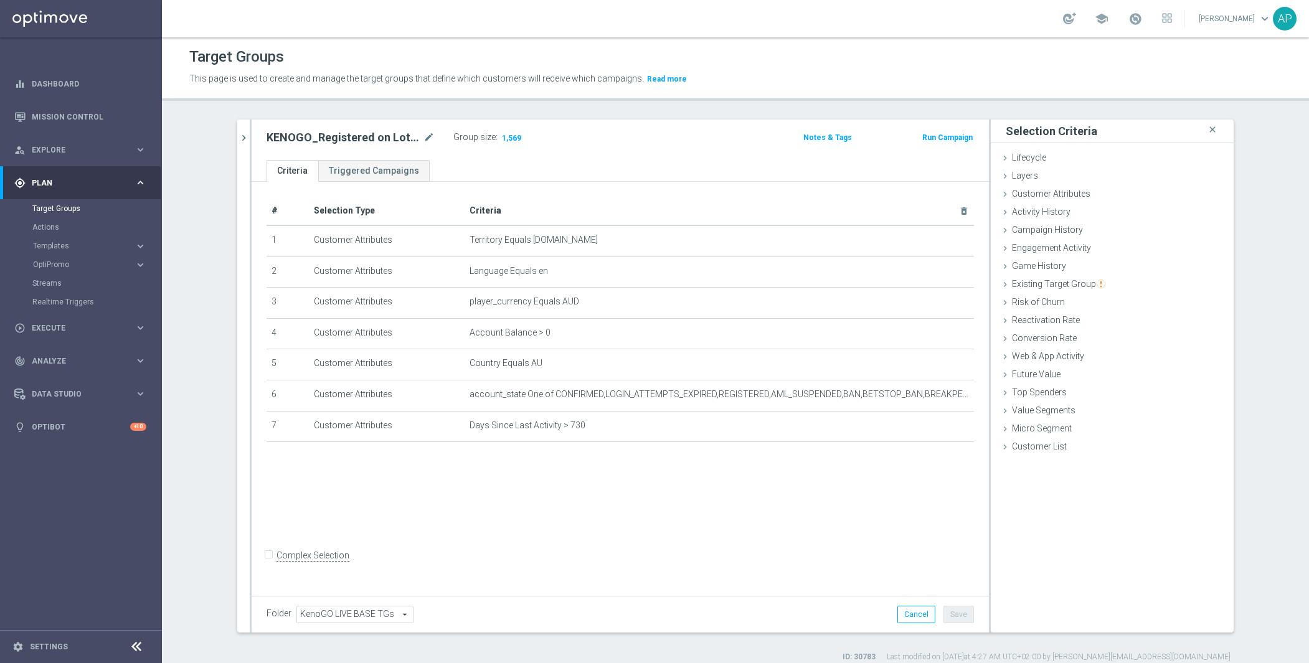 This screenshot has height=663, width=1309. I want to click on a: Dashboard, so click(89, 83).